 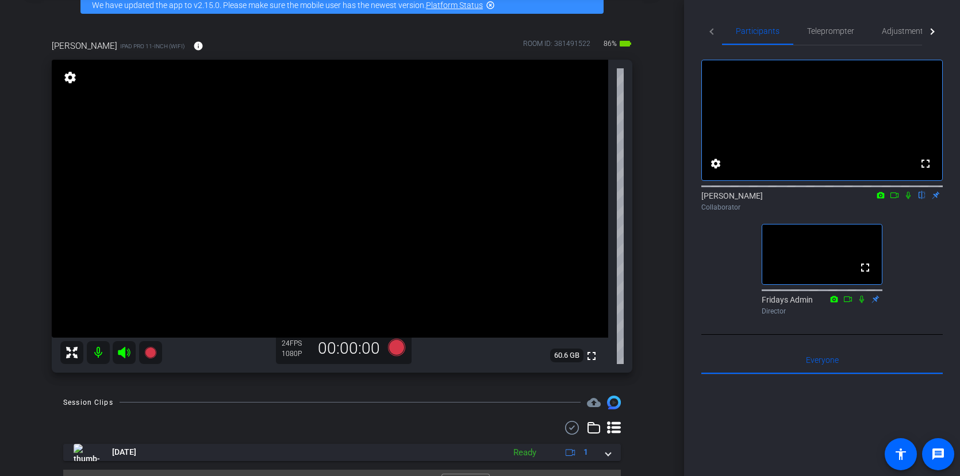 What do you see at coordinates (88, 403) in the screenshot?
I see `div: Session Clips` at bounding box center [88, 403].